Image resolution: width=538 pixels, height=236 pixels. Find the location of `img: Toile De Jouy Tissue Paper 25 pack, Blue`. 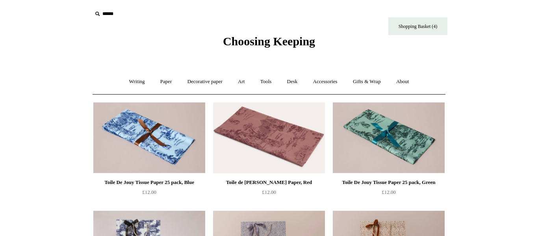

img: Toile De Jouy Tissue Paper 25 pack, Blue is located at coordinates (149, 138).